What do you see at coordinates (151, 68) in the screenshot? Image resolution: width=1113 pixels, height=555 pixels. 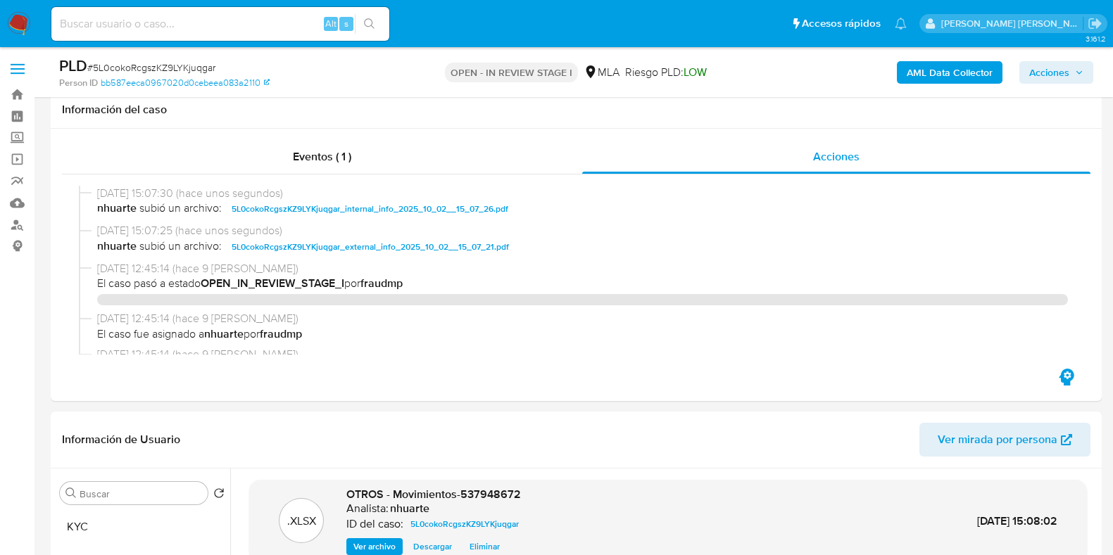 I see `span: # 5L0cokoRcgszKZ9LYKjuqgar` at bounding box center [151, 68].